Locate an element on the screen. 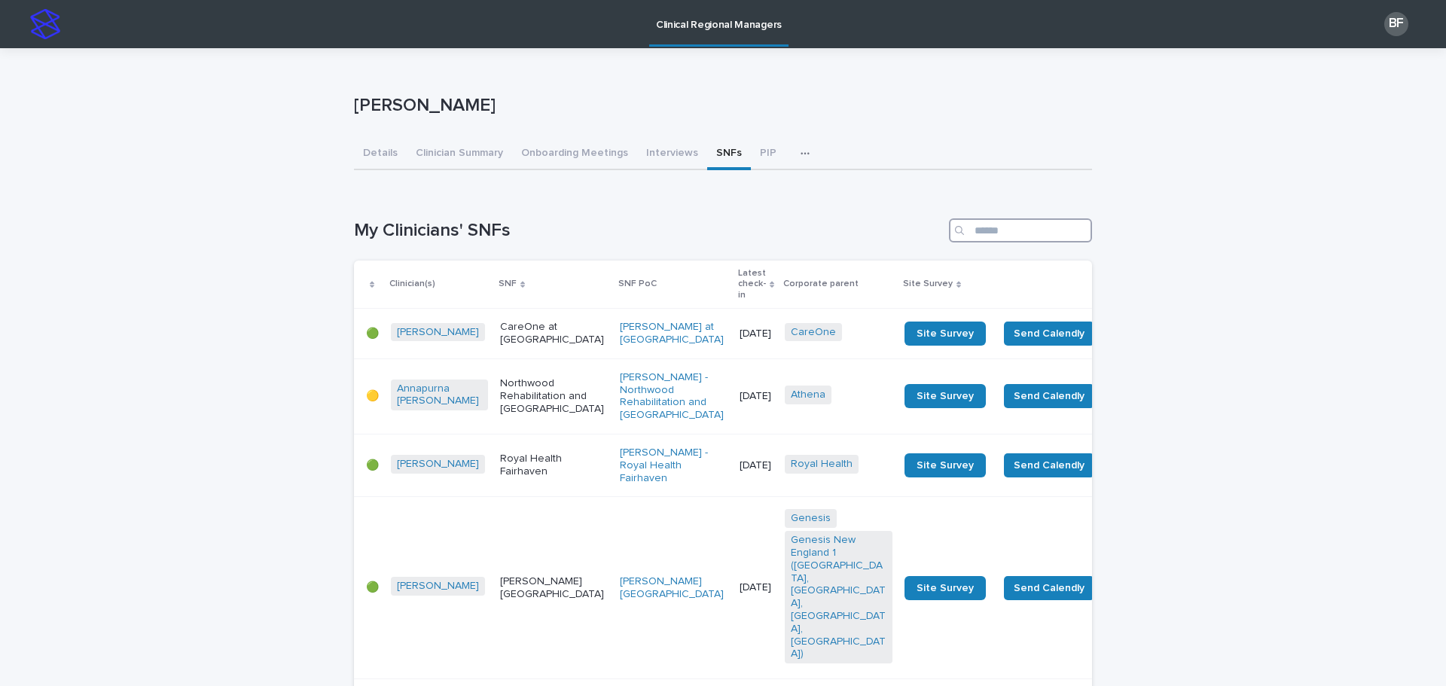  button: Onboarding Meetings is located at coordinates (575, 154).